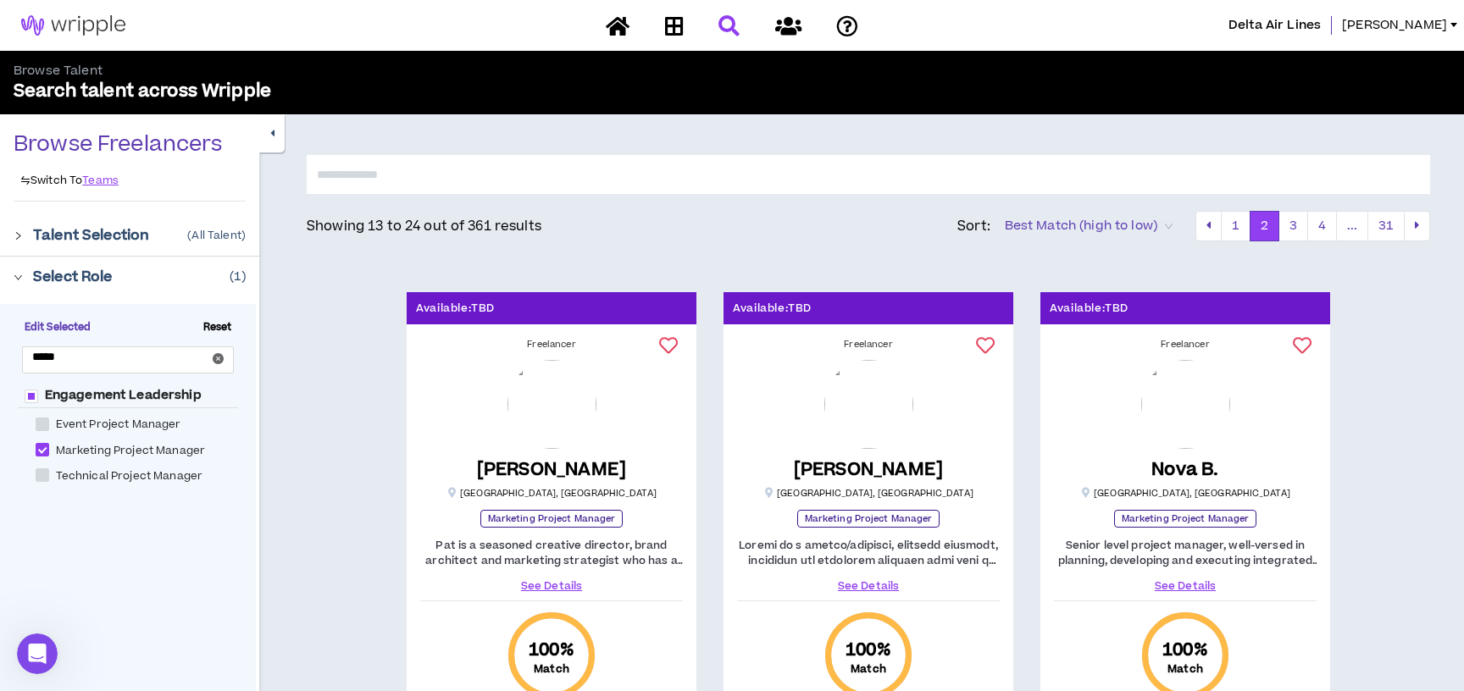  What do you see at coordinates (91, 236) in the screenshot?
I see `p: Talent Selection` at bounding box center [91, 236].